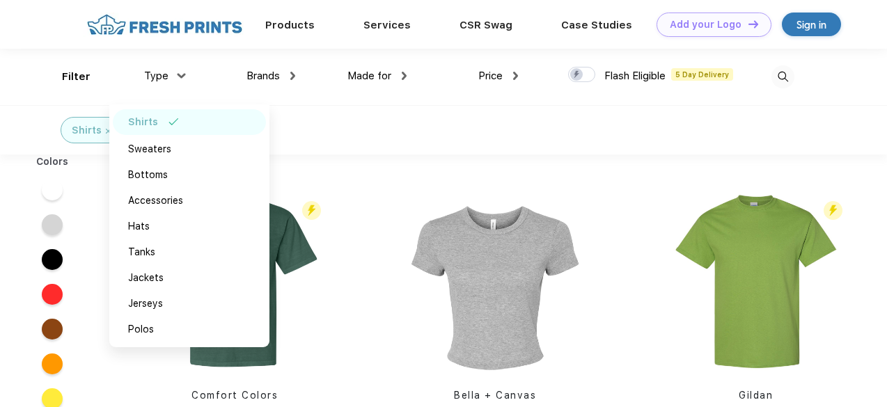 This screenshot has height=407, width=887. Describe the element at coordinates (150, 149) in the screenshot. I see `div: Sweaters` at that location.